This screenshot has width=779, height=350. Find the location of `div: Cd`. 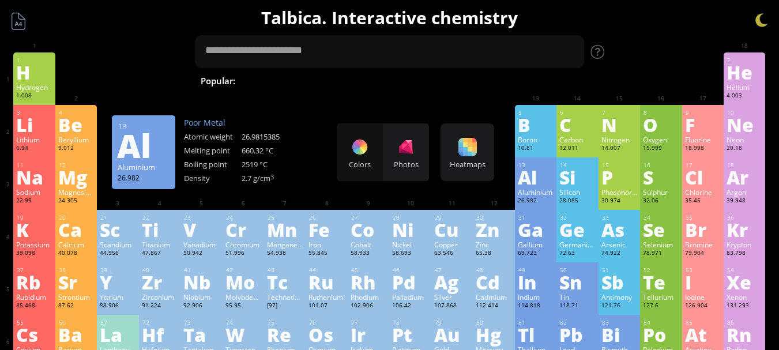

div: Cd is located at coordinates (494, 282).